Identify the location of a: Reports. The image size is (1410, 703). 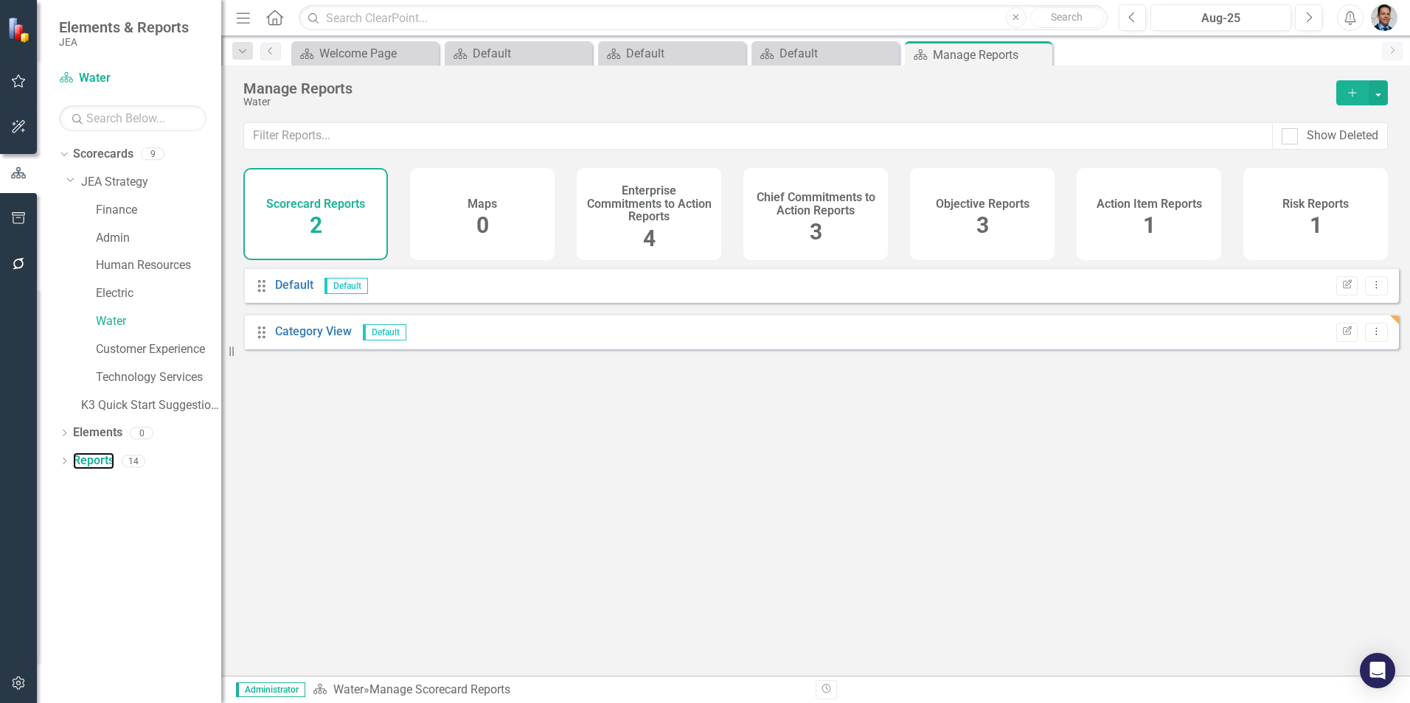
(94, 461).